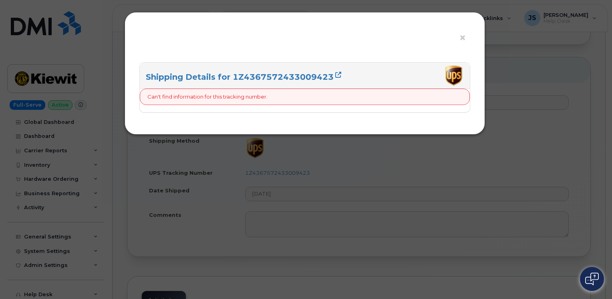  Describe the element at coordinates (207, 97) in the screenshot. I see `p: Can't find information for this tracking number.` at that location.